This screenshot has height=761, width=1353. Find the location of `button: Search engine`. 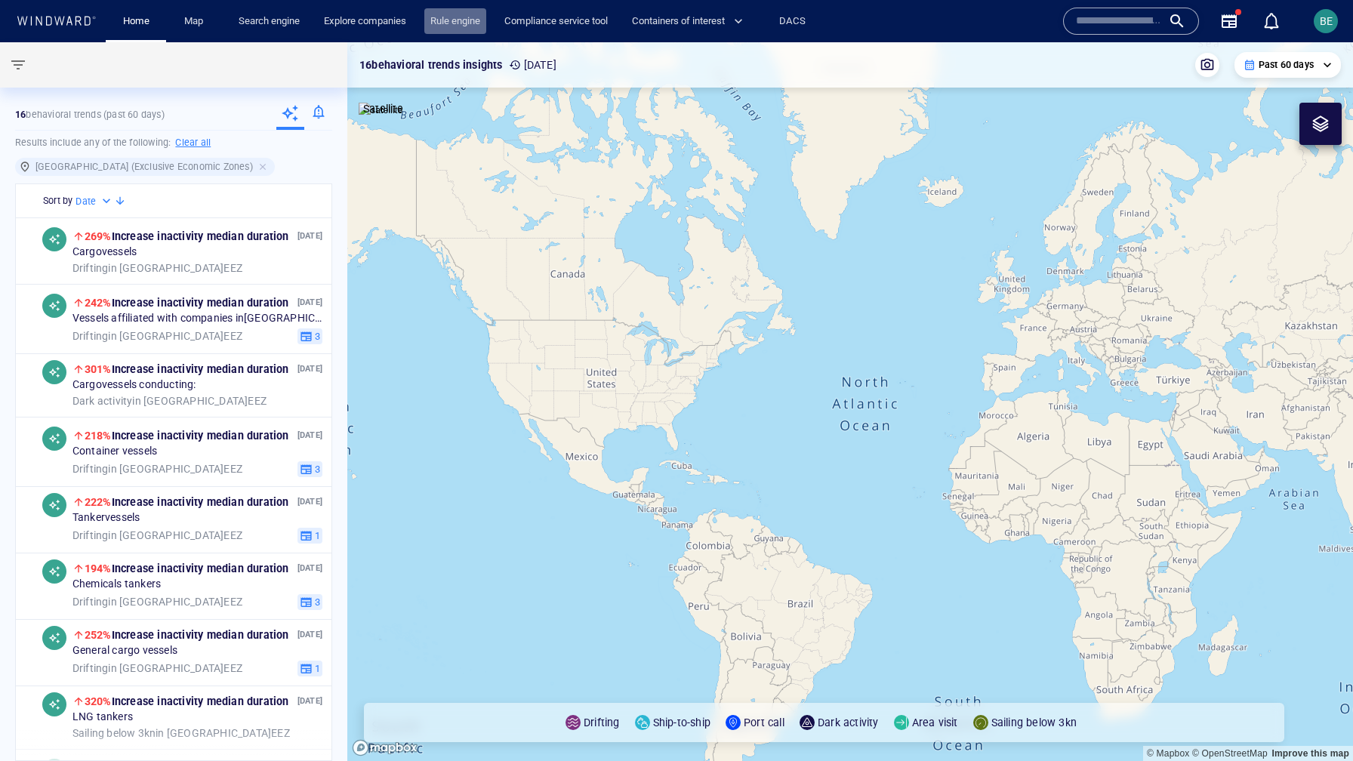

button: Search engine is located at coordinates (269, 21).